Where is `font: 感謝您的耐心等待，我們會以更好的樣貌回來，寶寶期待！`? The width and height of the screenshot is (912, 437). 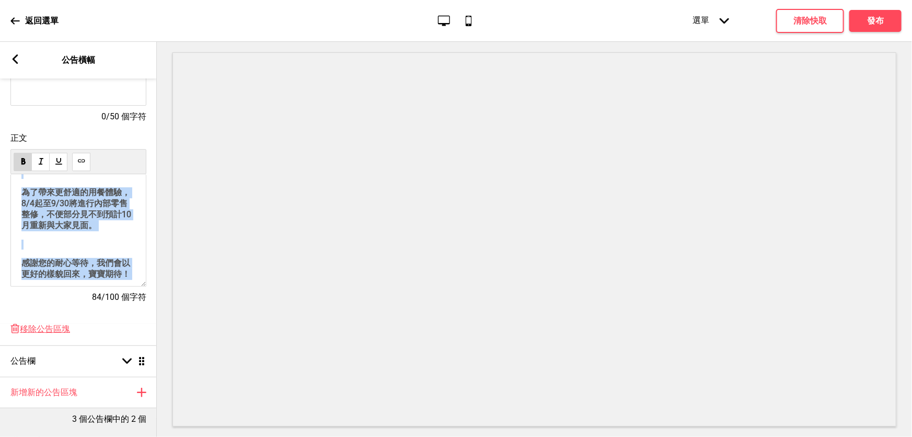 font: 感謝您的耐心等待，我們會以更好的樣貌回來，寶寶期待！ is located at coordinates (76, 268).